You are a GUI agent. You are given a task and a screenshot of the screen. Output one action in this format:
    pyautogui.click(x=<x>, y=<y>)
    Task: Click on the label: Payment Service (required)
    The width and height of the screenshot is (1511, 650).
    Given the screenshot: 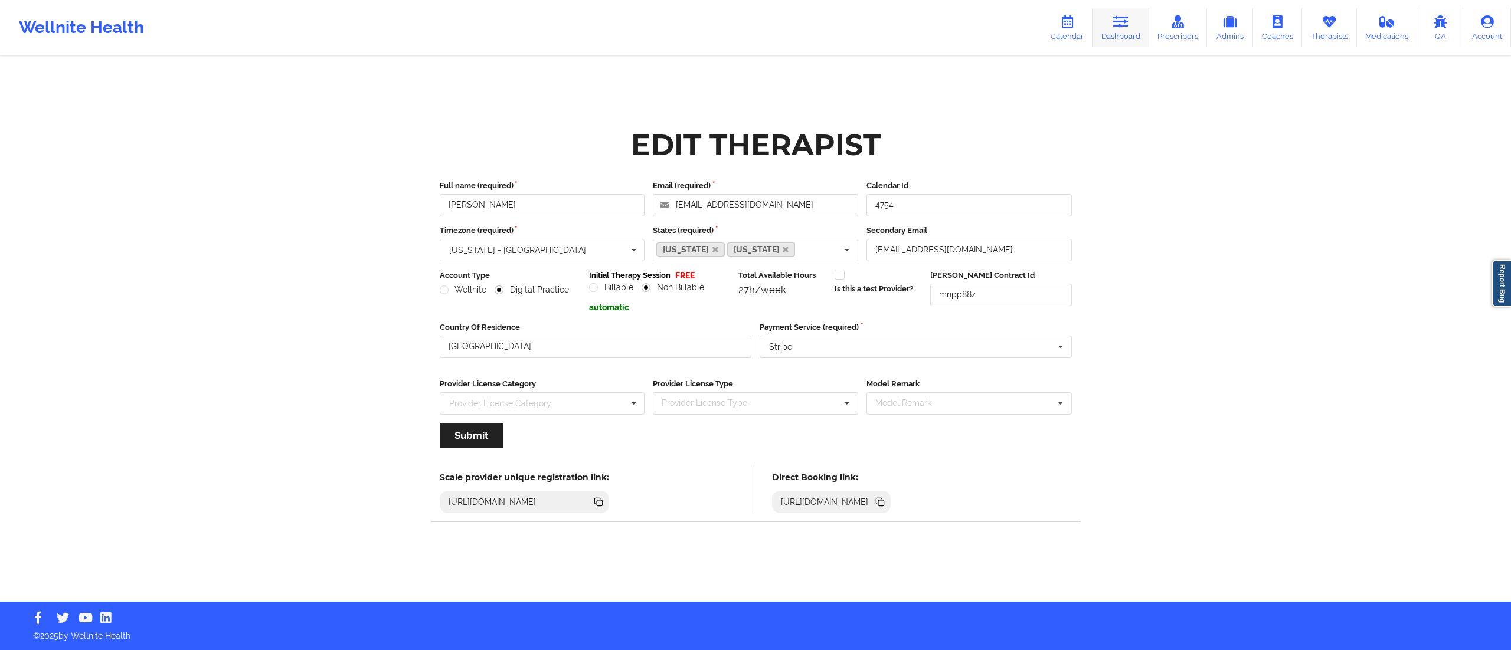 What is the action you would take?
    pyautogui.click(x=915, y=328)
    